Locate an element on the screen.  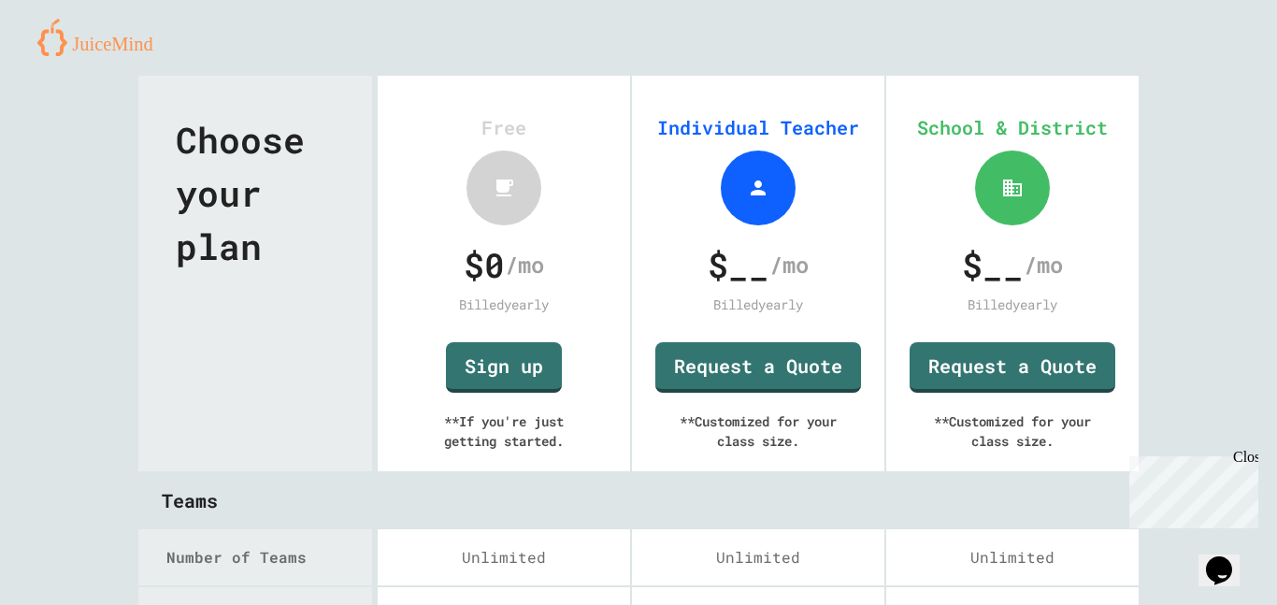
div: Free is located at coordinates (504, 127).